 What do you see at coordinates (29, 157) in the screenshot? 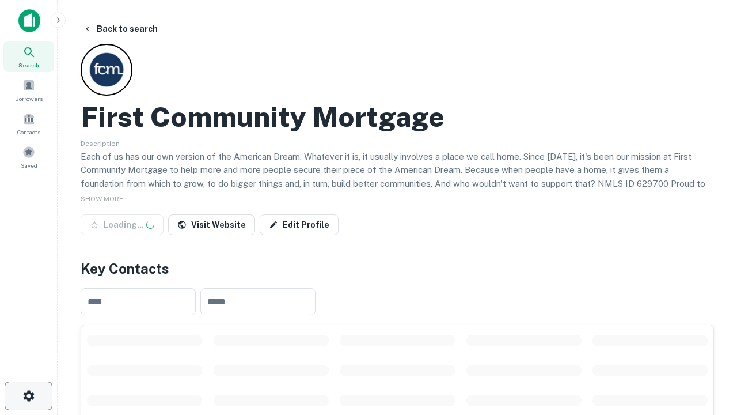
I see `div: Saved` at bounding box center [29, 157].